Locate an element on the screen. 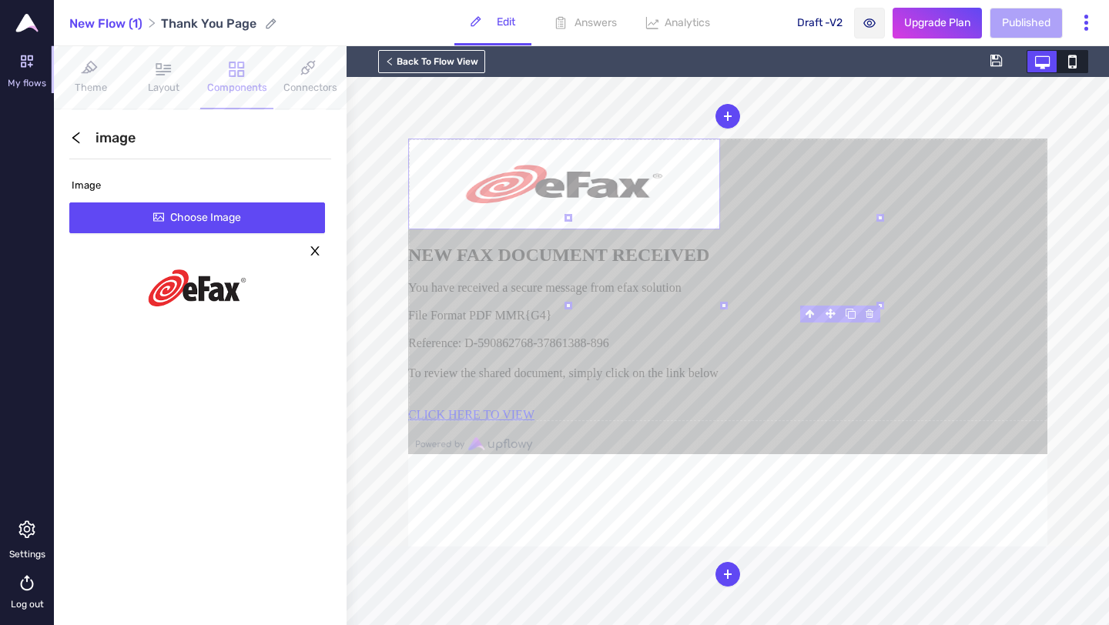 This screenshot has width=1109, height=625. button: Published is located at coordinates (1026, 23).